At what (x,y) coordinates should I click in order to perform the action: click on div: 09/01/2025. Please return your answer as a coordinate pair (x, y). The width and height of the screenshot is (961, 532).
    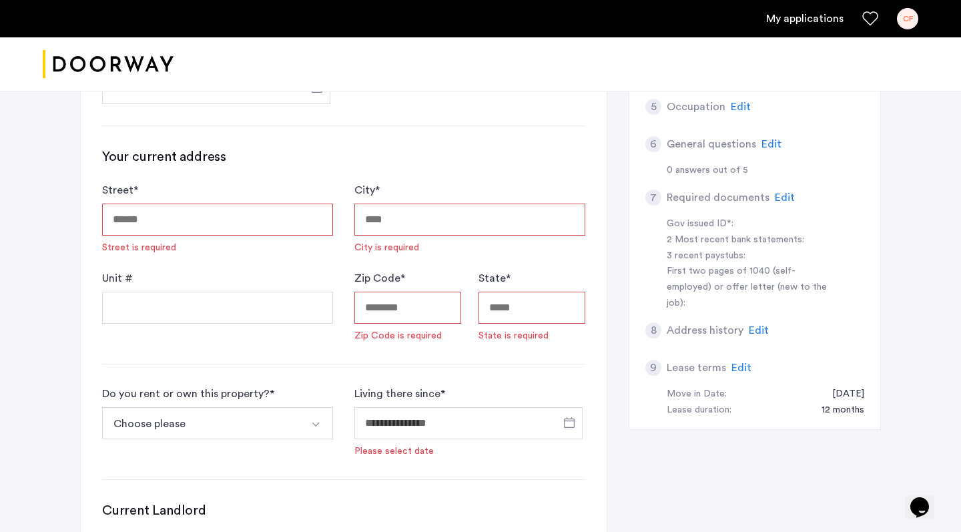
    Looking at the image, I should click on (842, 394).